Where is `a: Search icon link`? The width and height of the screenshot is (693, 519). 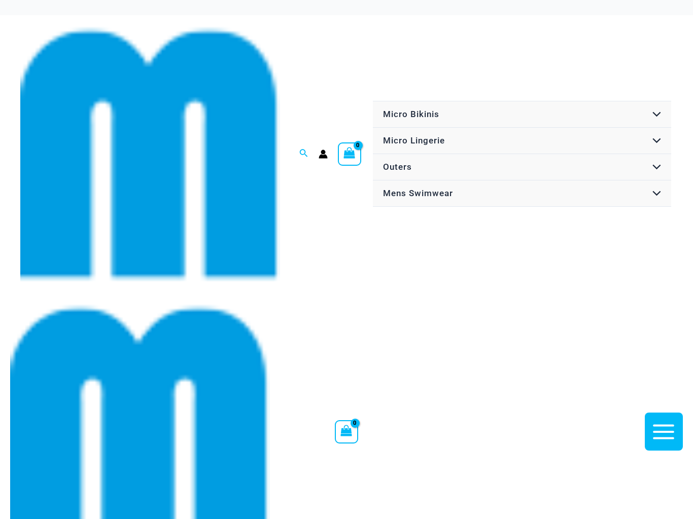
a: Search icon link is located at coordinates (304, 154).